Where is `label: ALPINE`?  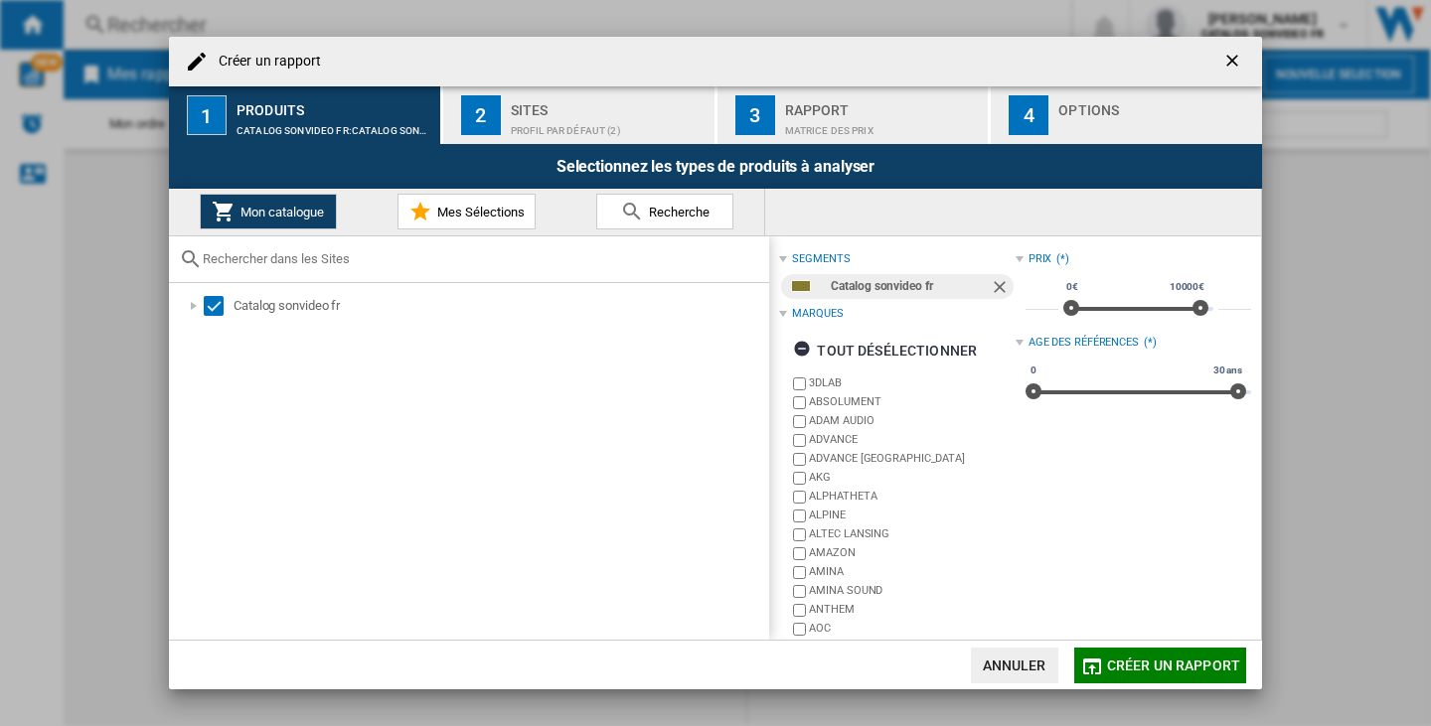 label: ALPINE is located at coordinates (911, 515).